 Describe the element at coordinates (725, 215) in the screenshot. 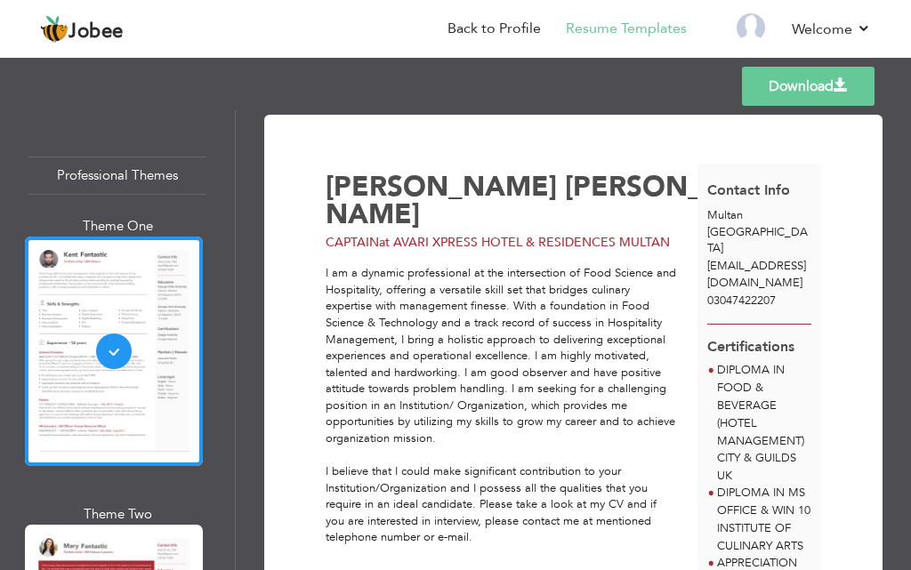

I see `span: Multan` at that location.